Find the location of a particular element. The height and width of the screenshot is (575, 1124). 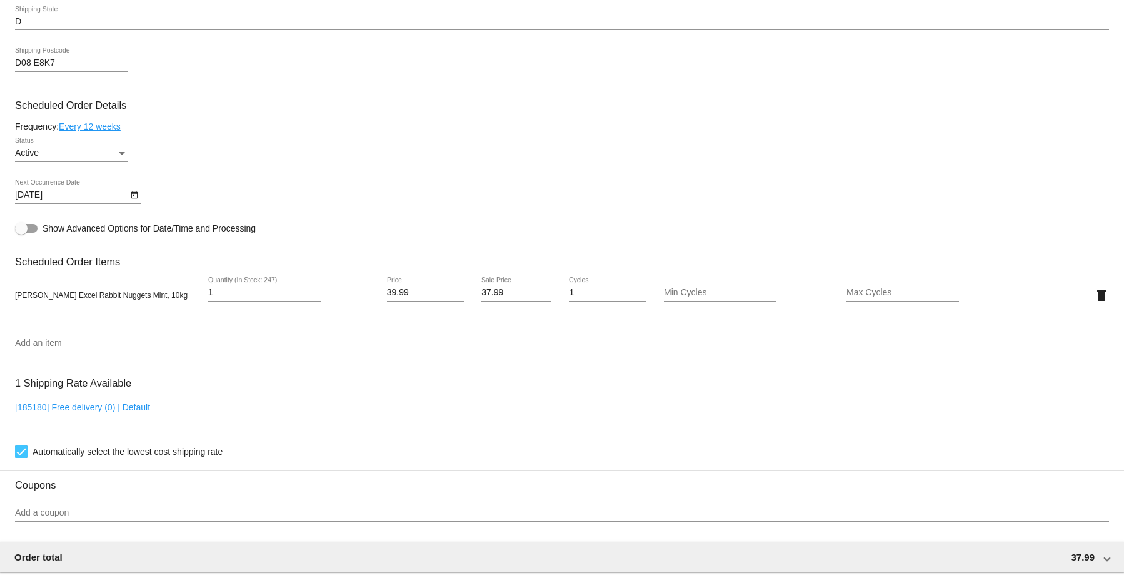

input: Cycles is located at coordinates (607, 293).